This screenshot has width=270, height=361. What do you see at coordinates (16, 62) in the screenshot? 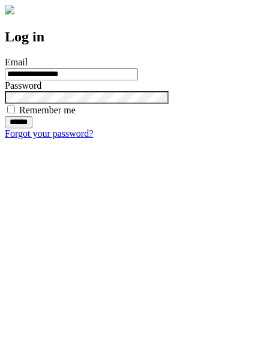
I see `label: Email` at bounding box center [16, 62].